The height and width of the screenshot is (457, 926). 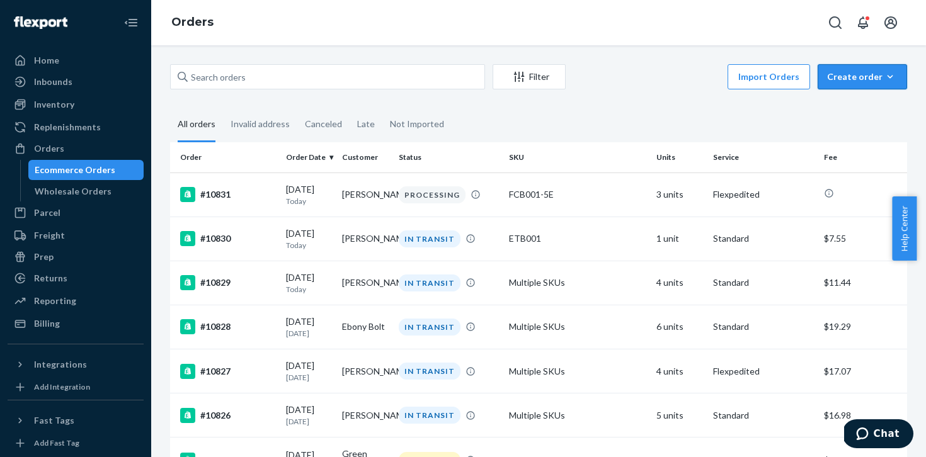 What do you see at coordinates (863, 371) in the screenshot?
I see `td: $17.07` at bounding box center [863, 371].